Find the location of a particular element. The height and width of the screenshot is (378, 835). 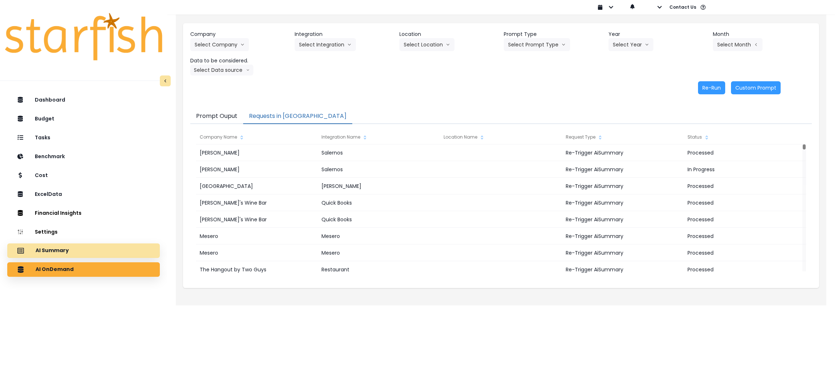

div: Request Type is located at coordinates (623, 137).